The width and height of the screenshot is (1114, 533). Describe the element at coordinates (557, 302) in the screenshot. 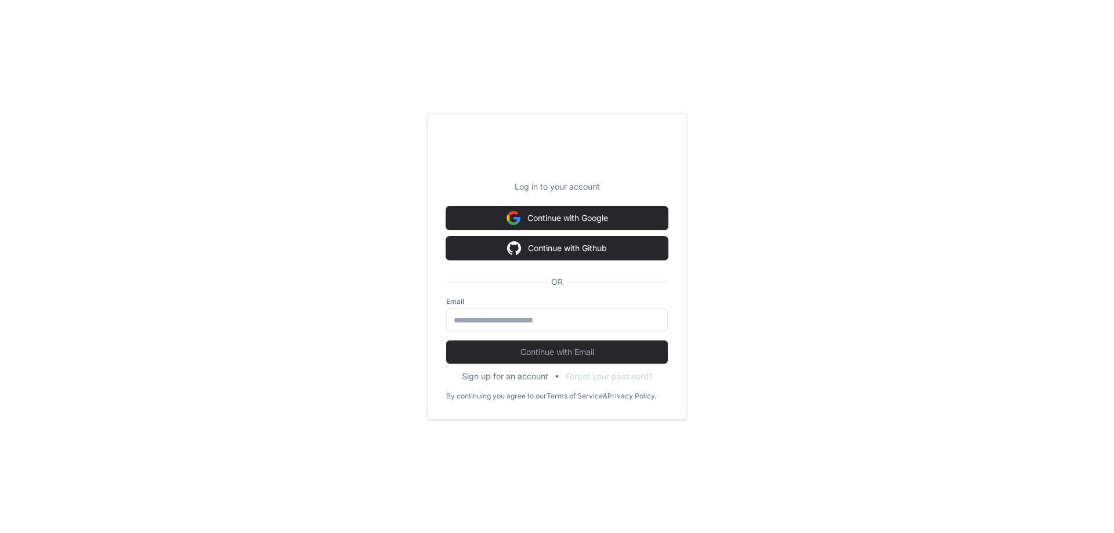

I see `label: Email` at that location.